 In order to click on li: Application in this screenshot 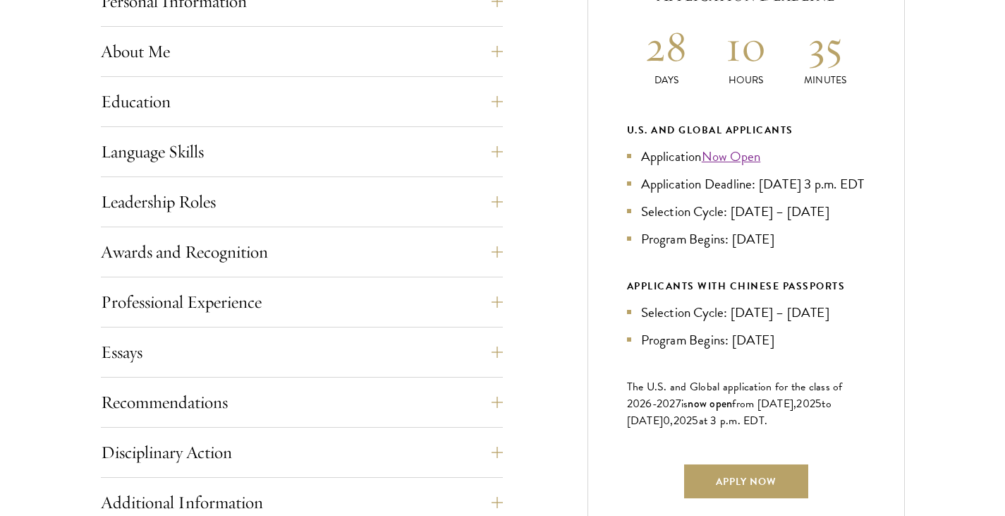, I will do `click(746, 156)`.